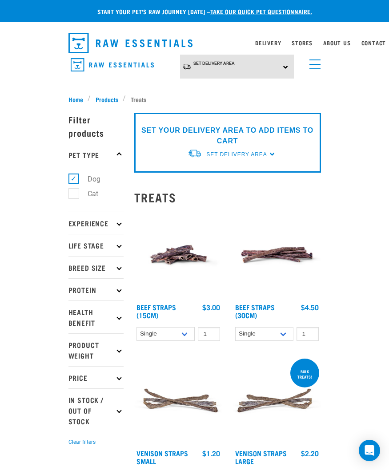 This screenshot has width=389, height=470. Describe the element at coordinates (96, 317) in the screenshot. I see `p: Health Benefit` at that location.